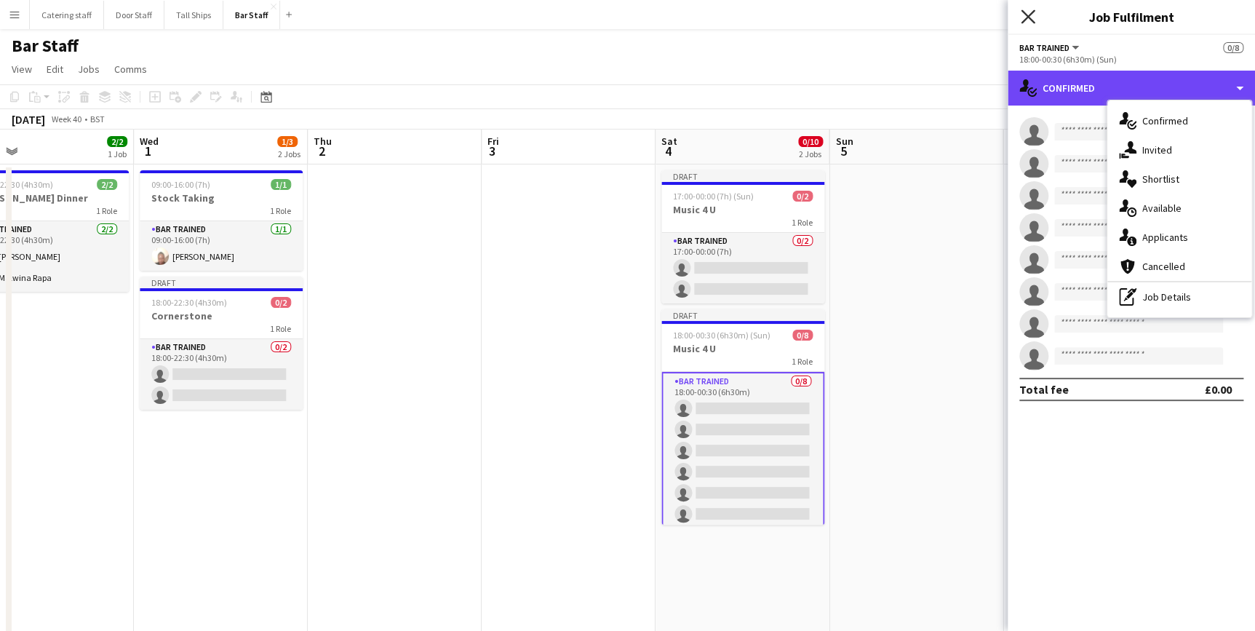  I want to click on span: Fri, so click(493, 141).